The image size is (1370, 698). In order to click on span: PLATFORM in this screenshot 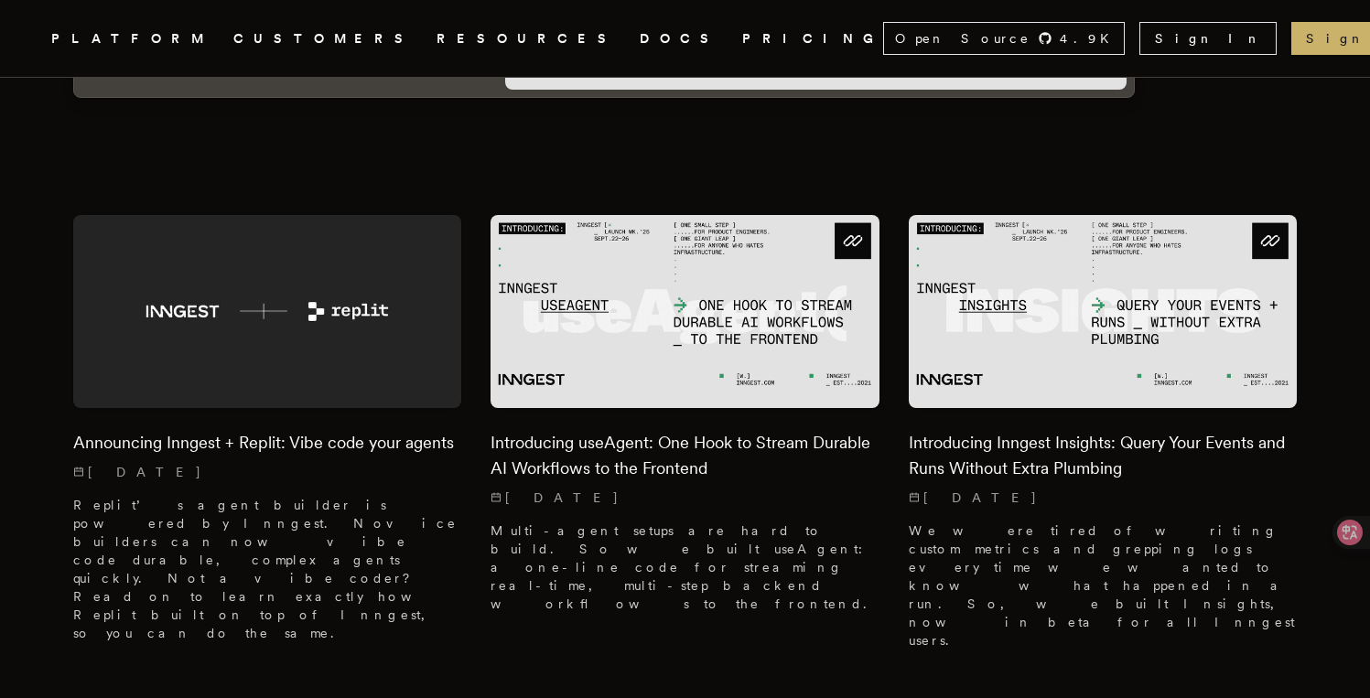, I will do `click(131, 38)`.